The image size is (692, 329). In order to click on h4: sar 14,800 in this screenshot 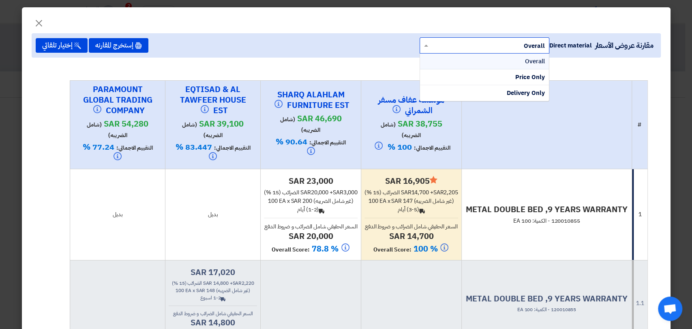, I will do `click(213, 322)`.